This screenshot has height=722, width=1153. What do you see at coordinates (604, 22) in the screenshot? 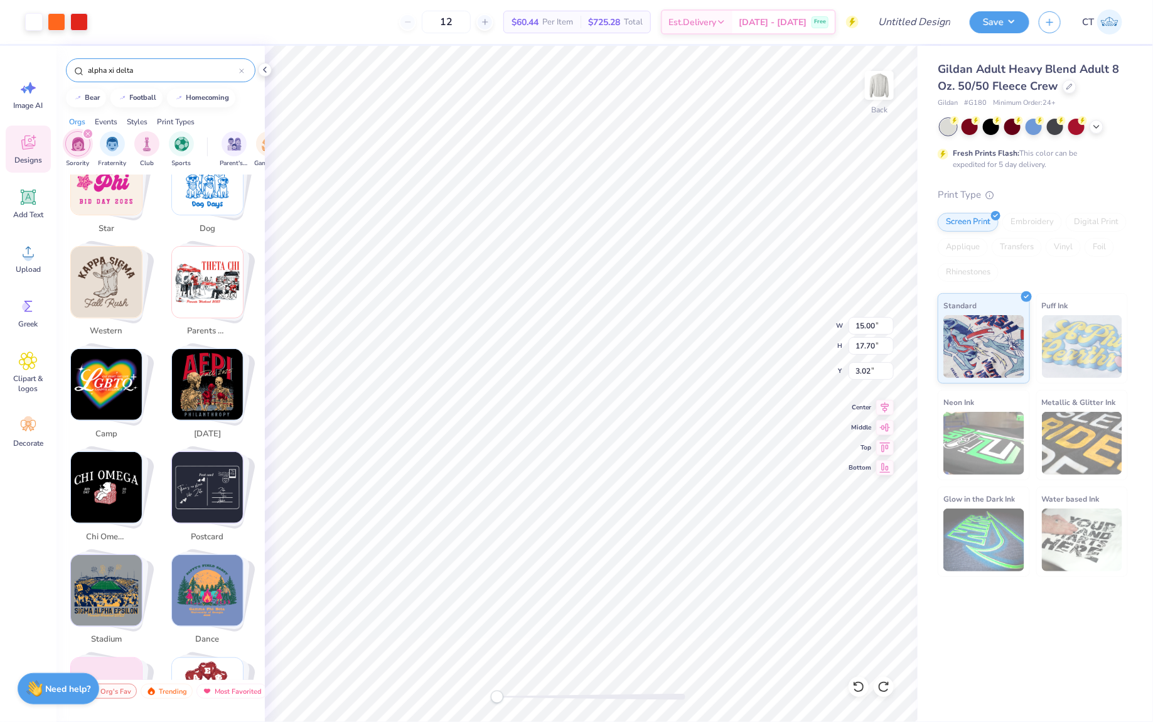
I see `span: $725.28` at bounding box center [604, 22].